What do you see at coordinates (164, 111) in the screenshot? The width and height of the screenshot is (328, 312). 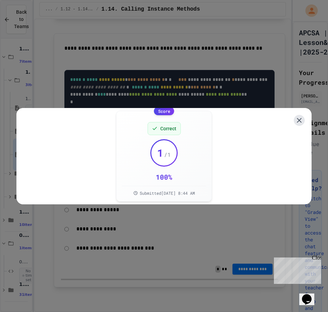 I see `div: Score` at bounding box center [164, 111].